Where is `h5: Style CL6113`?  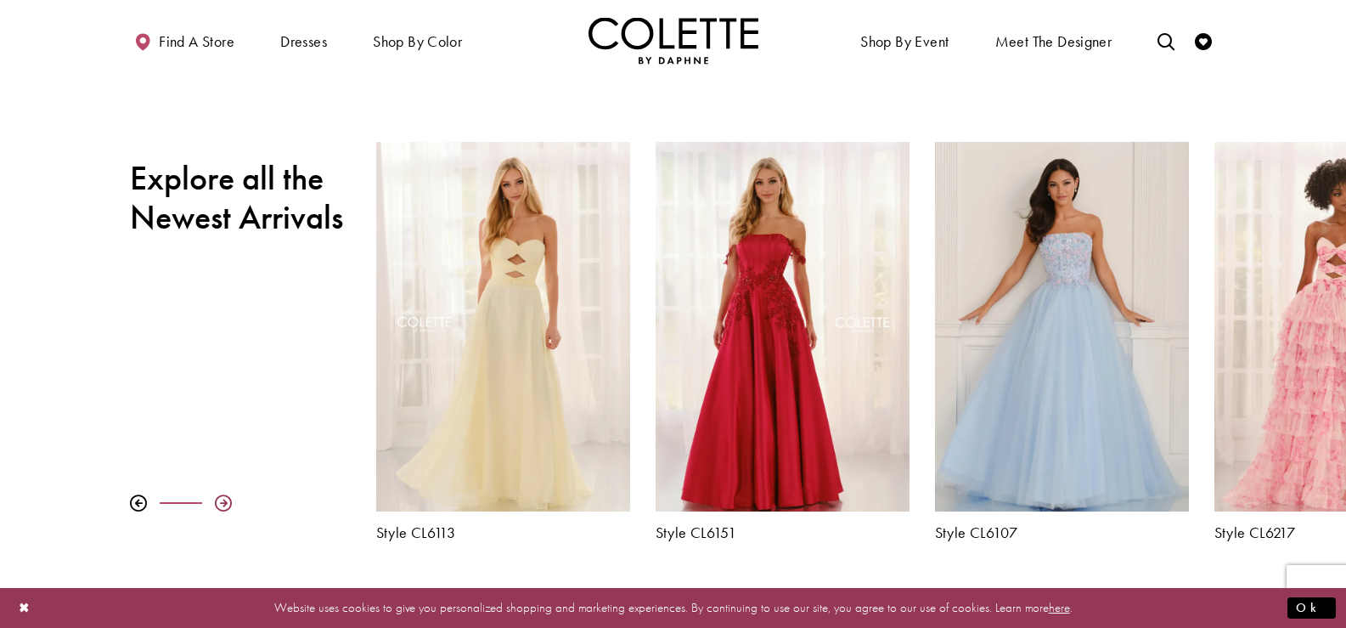
h5: Style CL6113 is located at coordinates (503, 533).